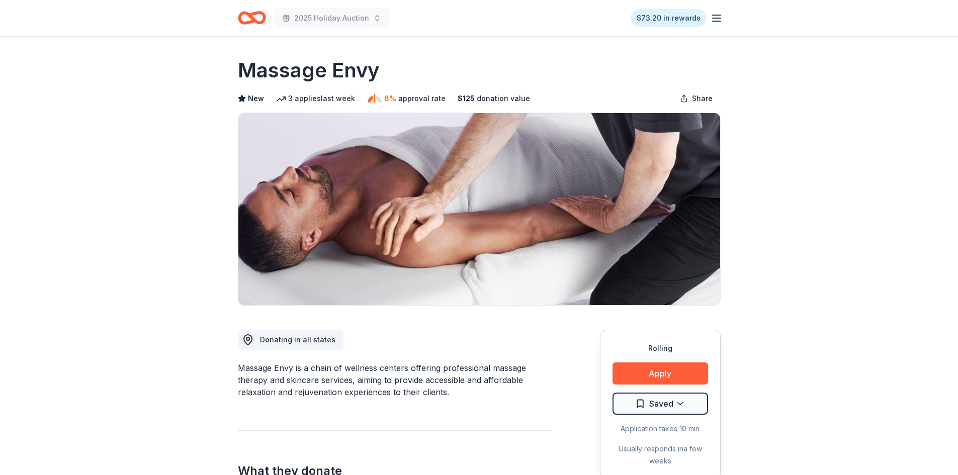  What do you see at coordinates (660, 404) in the screenshot?
I see `button: Saved` at bounding box center [660, 404].